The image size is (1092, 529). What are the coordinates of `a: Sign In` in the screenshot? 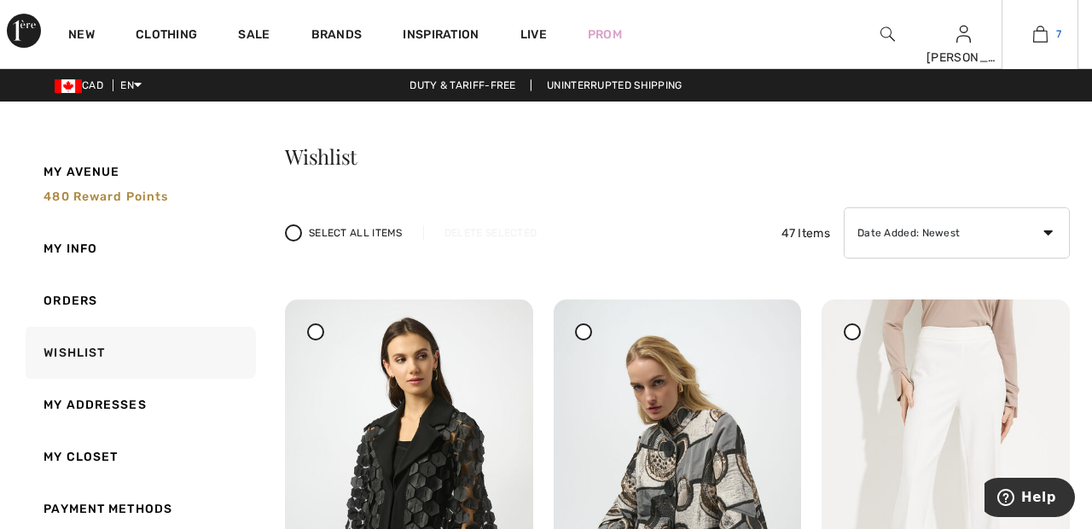 It's located at (963, 33).